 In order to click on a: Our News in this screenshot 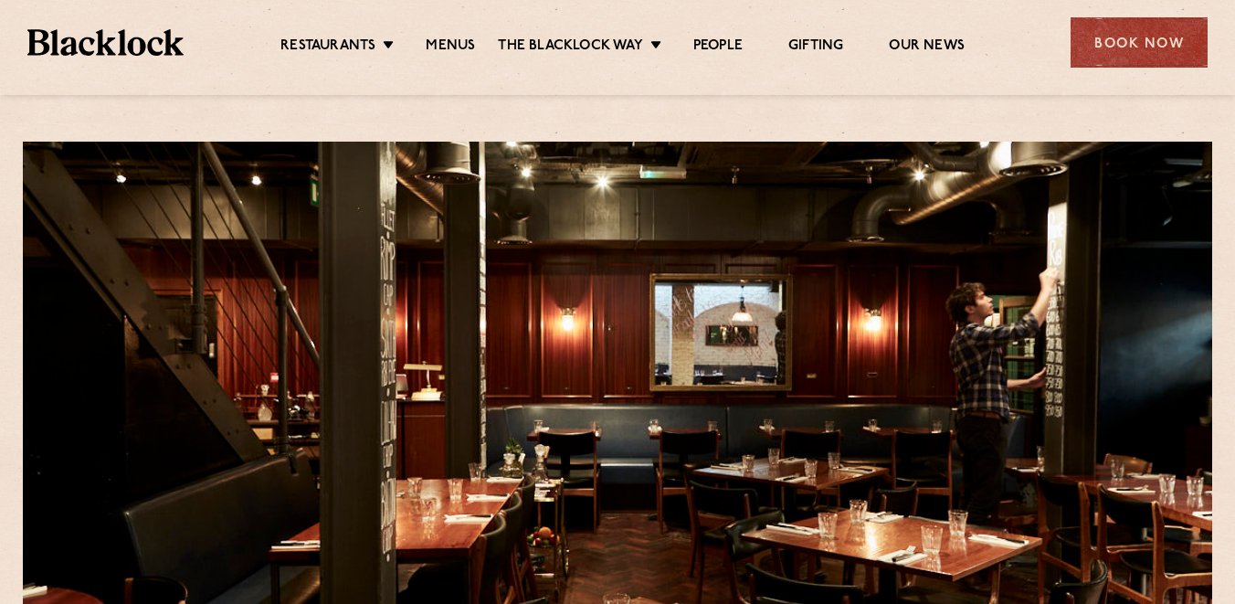, I will do `click(926, 48)`.